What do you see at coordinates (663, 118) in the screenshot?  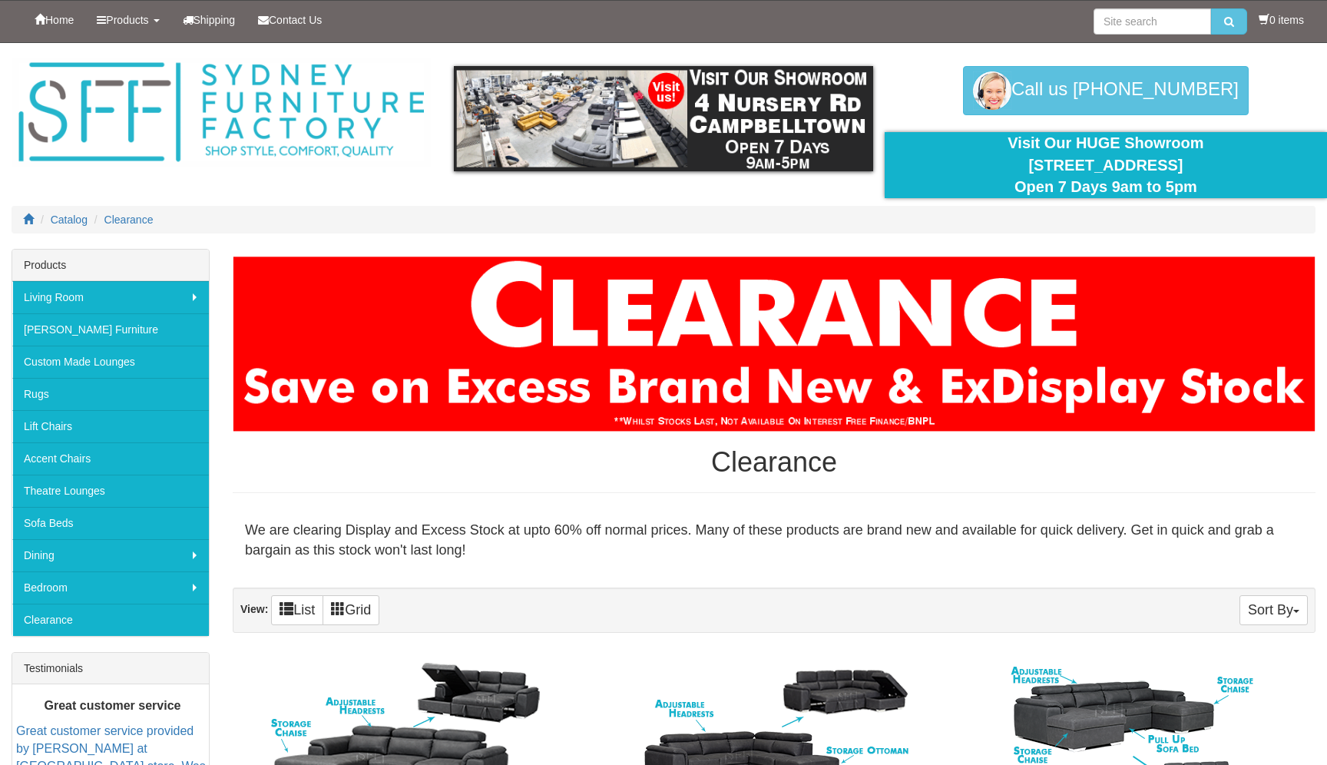 I see `img: showroom.gif` at bounding box center [663, 118].